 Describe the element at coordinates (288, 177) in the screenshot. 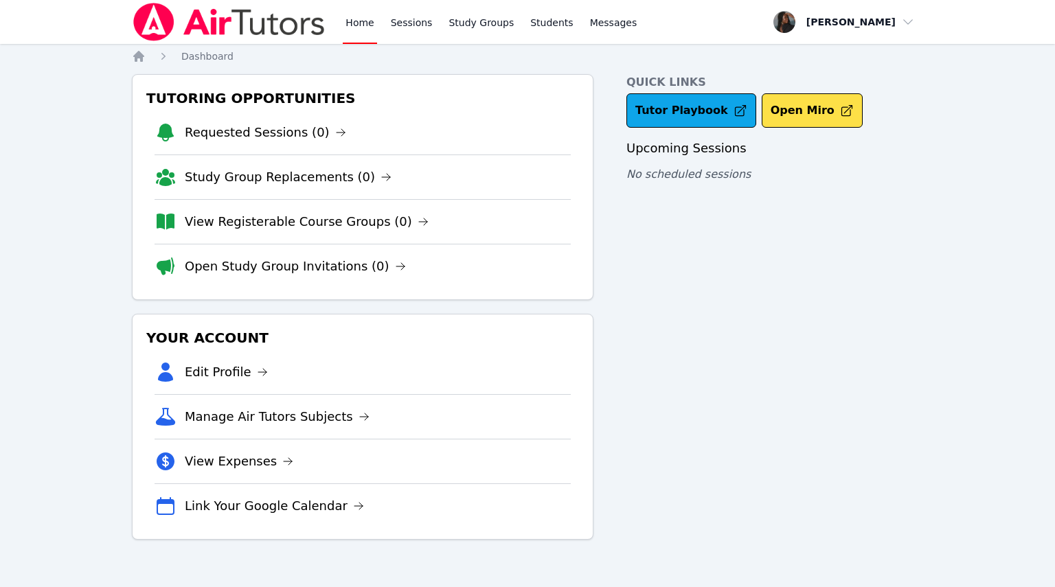

I see `a: Study Group Replacements (0)` at that location.